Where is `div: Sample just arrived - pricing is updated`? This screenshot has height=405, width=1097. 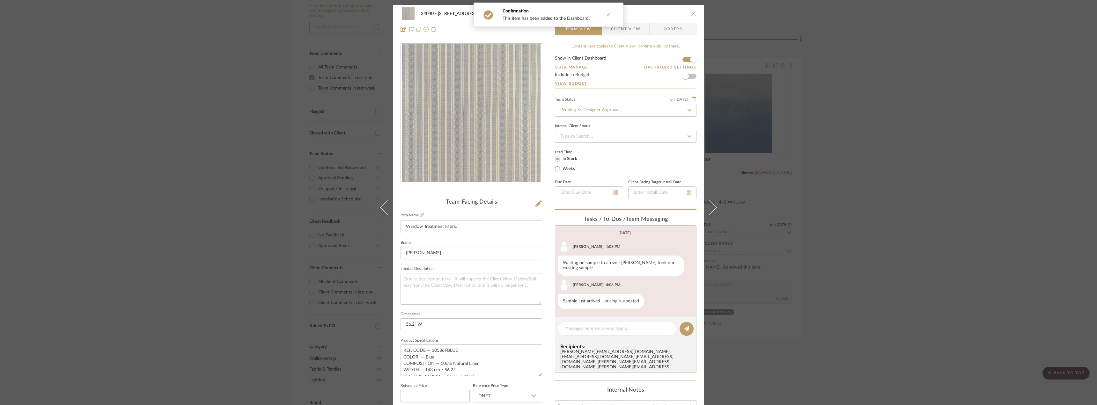 div: Sample just arrived - pricing is updated is located at coordinates (601, 302).